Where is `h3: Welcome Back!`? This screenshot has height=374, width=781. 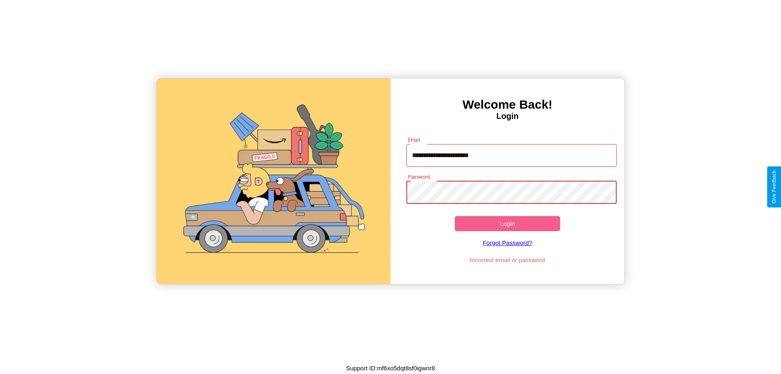
h3: Welcome Back! is located at coordinates (507, 105).